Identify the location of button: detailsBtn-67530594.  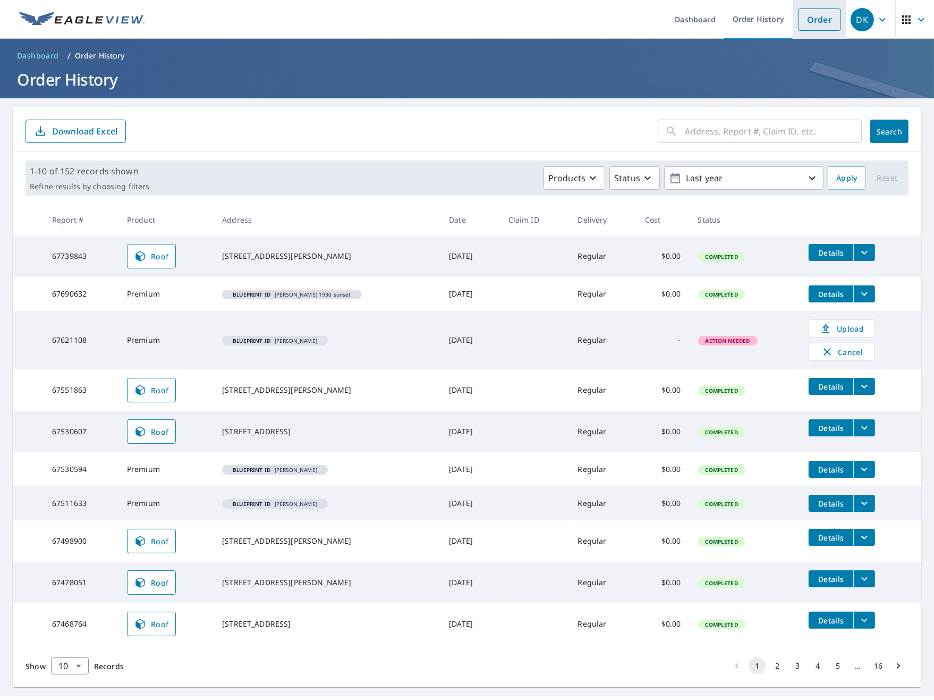
(831, 469).